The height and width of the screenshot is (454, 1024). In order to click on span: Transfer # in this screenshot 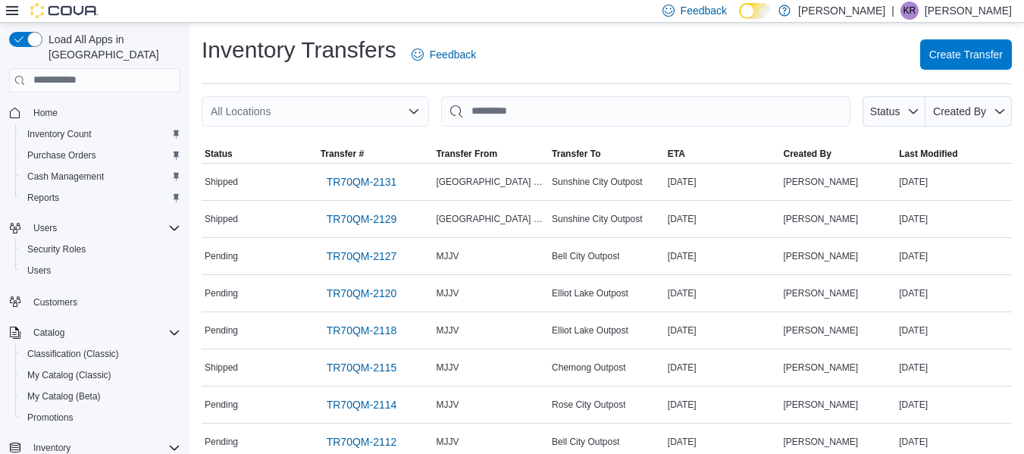, I will do `click(342, 154)`.